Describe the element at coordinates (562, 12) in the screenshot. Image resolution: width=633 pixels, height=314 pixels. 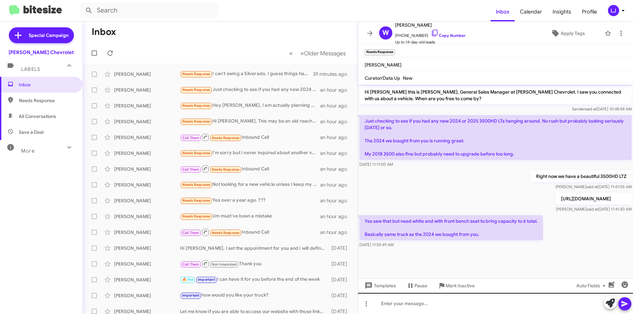
I see `span: Insights` at that location.